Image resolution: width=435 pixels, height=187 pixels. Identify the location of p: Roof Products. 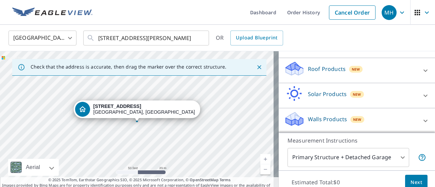
(327, 69).